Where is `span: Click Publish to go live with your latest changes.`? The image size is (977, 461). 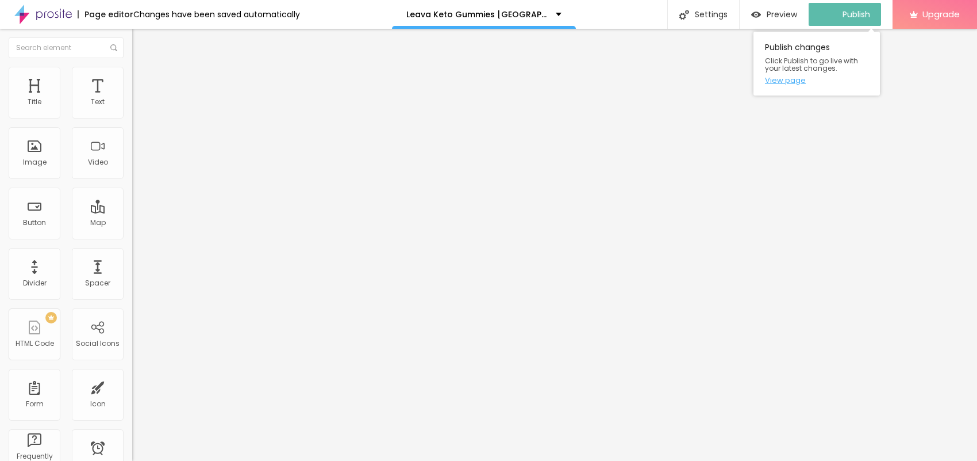 span: Click Publish to go live with your latest changes. is located at coordinates (817, 64).